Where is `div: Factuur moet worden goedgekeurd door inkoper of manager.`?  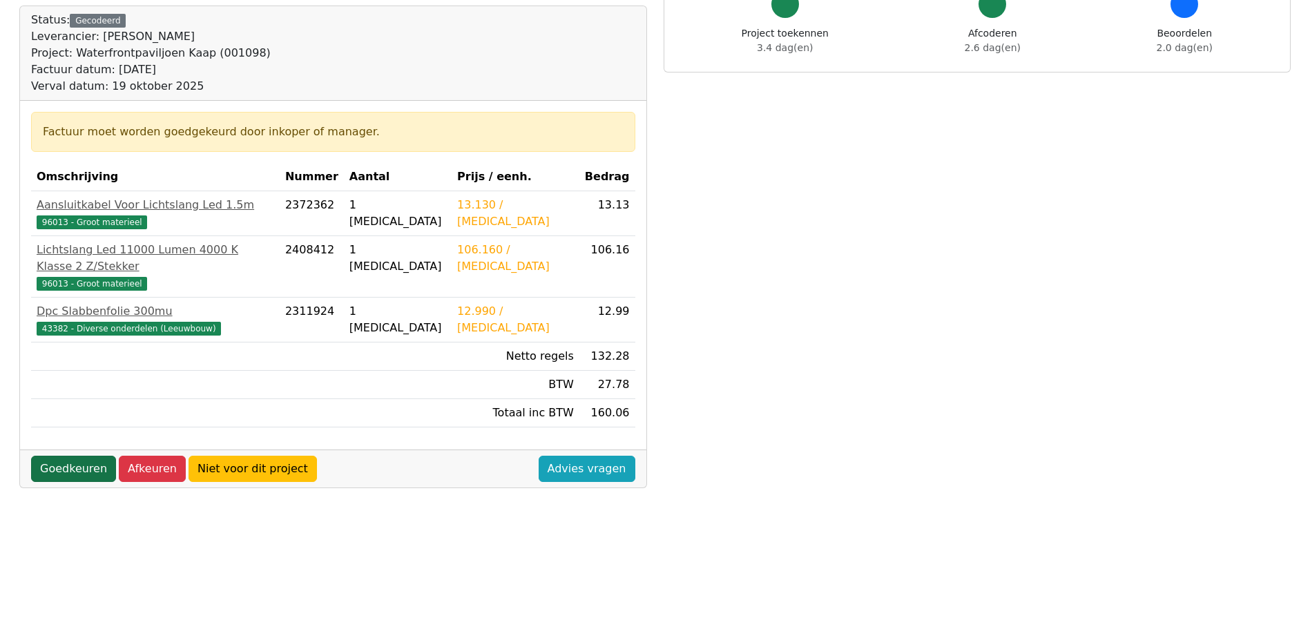
div: Factuur moet worden goedgekeurd door inkoper of manager. is located at coordinates (333, 132).